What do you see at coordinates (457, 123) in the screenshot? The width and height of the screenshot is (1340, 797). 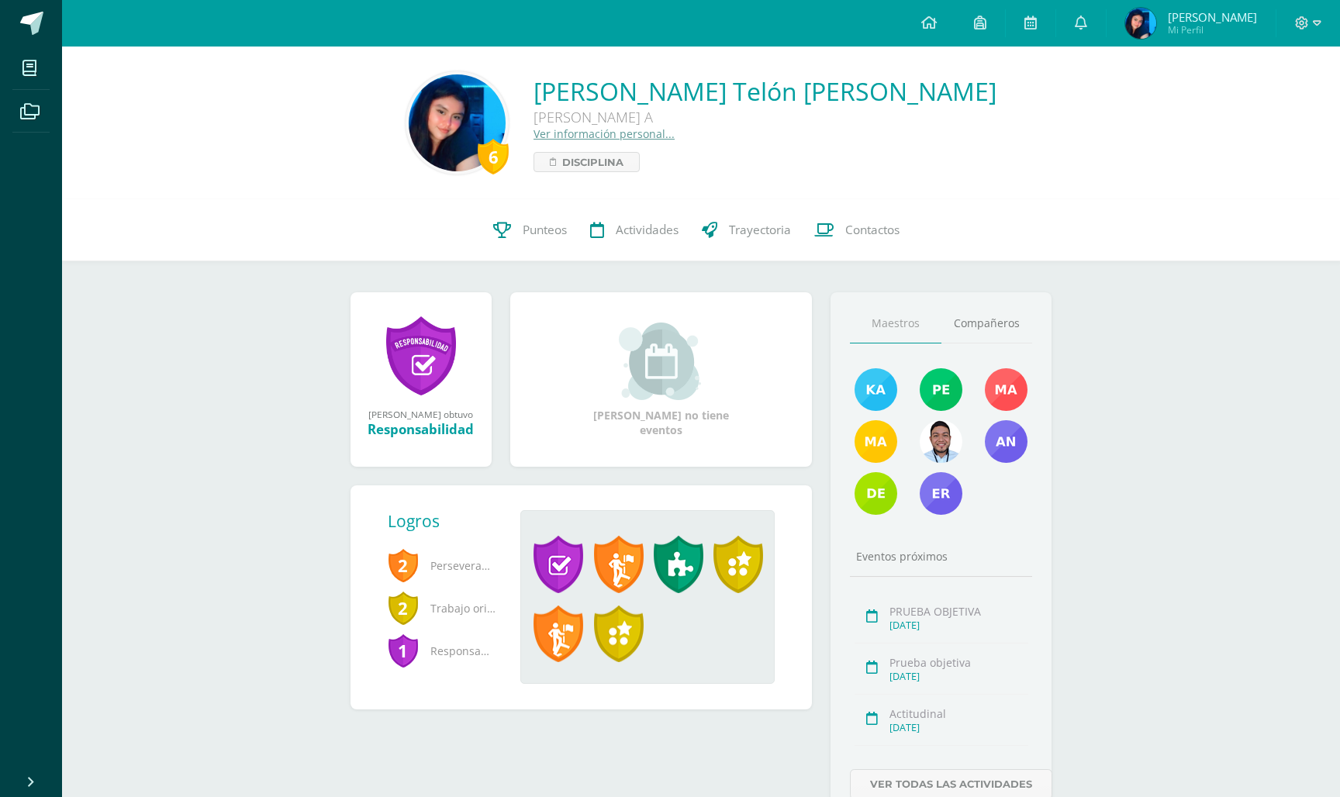 I see `img: b5ab9104ea0fa13de4549508a26fc4c9.png` at bounding box center [457, 123].